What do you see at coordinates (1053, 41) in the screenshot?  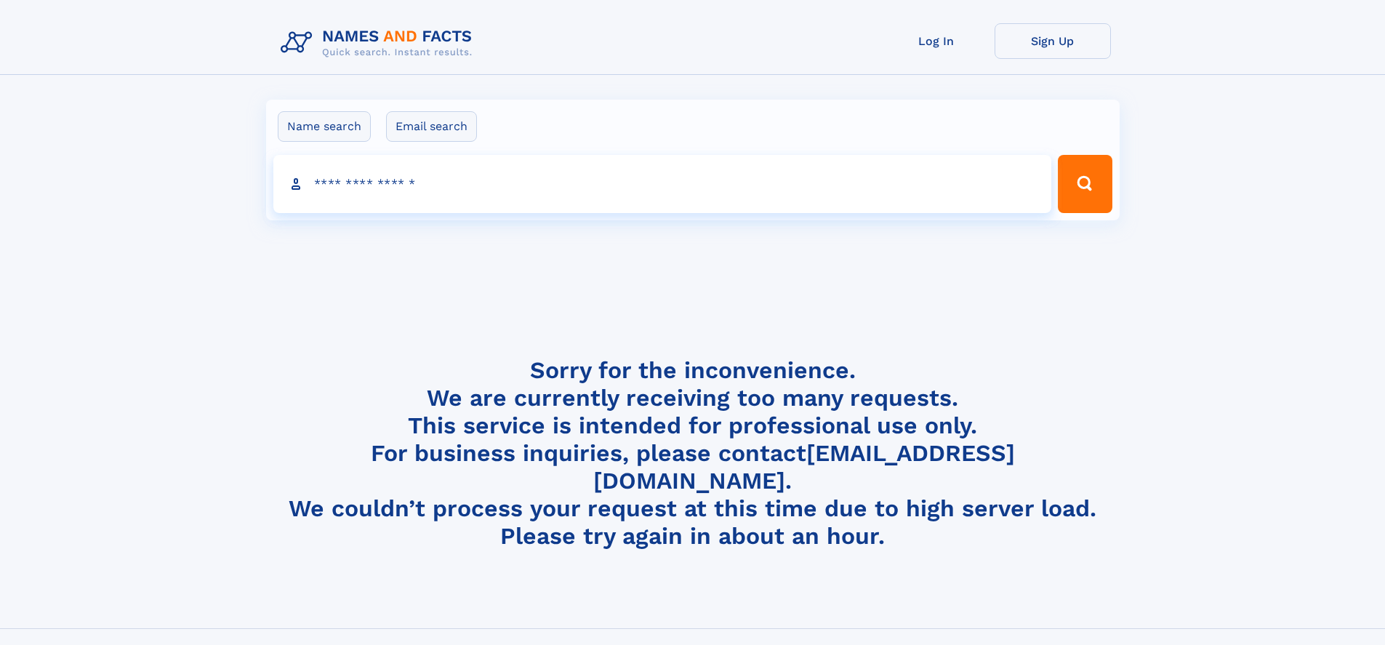 I see `a: Sign Up` at bounding box center [1053, 41].